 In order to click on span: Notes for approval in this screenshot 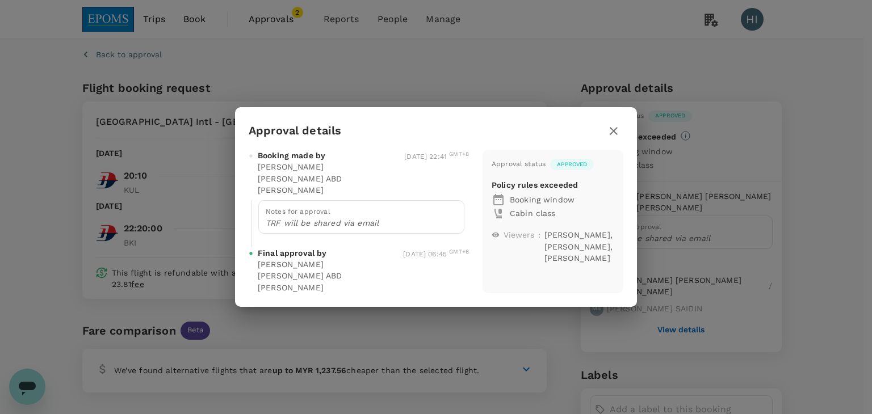, I will do `click(298, 212)`.